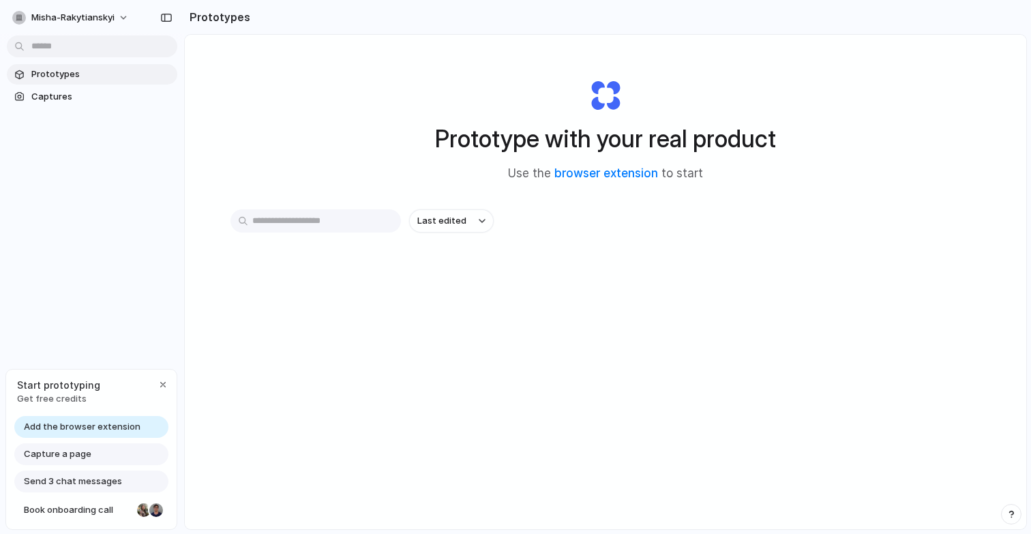 This screenshot has width=1031, height=534. What do you see at coordinates (217, 17) in the screenshot?
I see `h2: Prototypes` at bounding box center [217, 17].